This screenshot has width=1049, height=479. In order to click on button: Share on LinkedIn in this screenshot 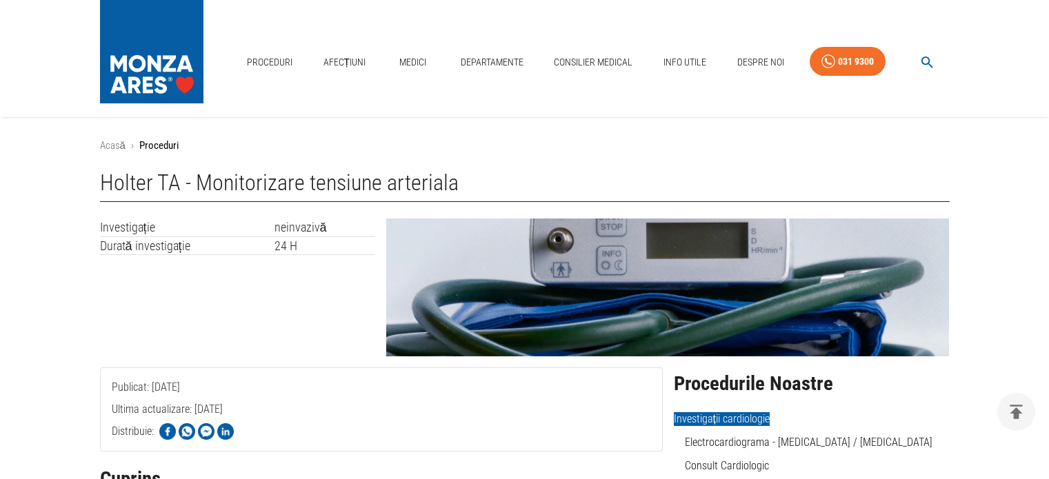, I will do `click(225, 432)`.